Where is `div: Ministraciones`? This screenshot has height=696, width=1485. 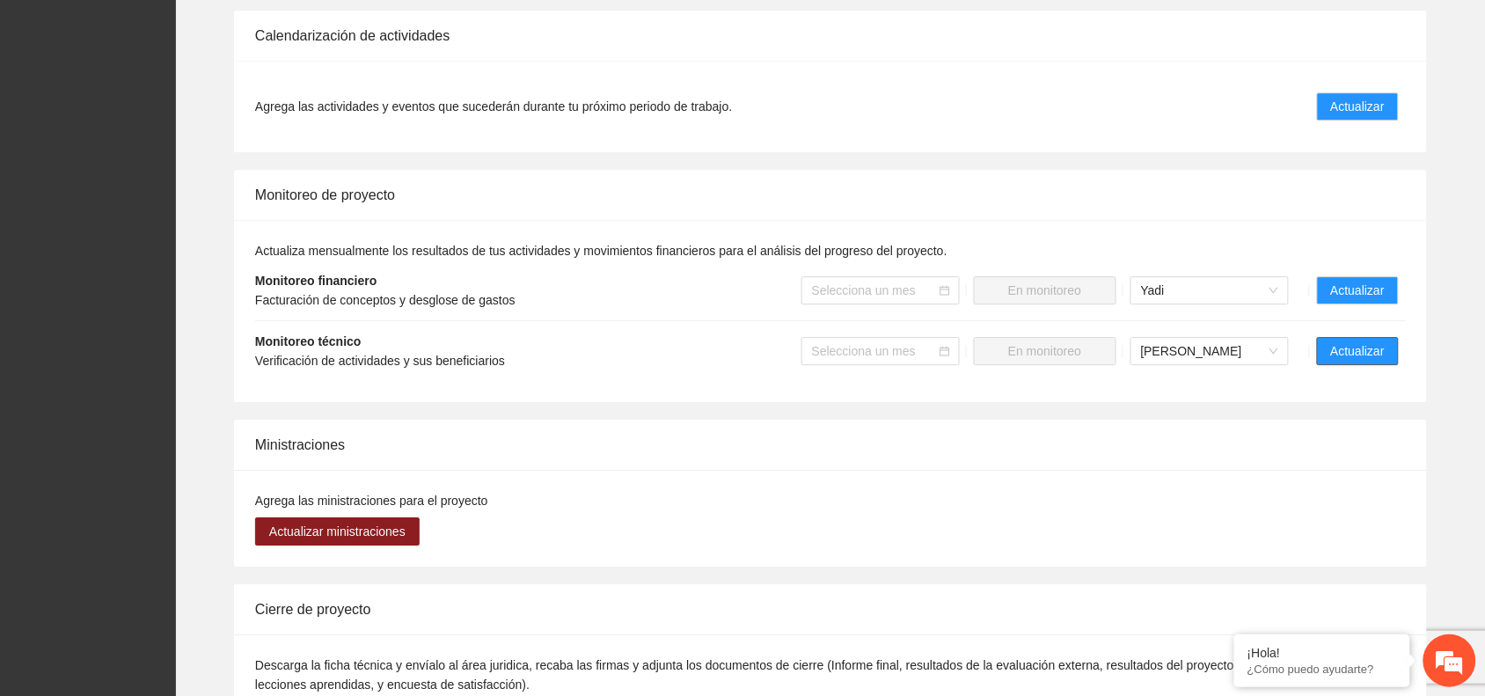
div: Ministraciones is located at coordinates (830, 444).